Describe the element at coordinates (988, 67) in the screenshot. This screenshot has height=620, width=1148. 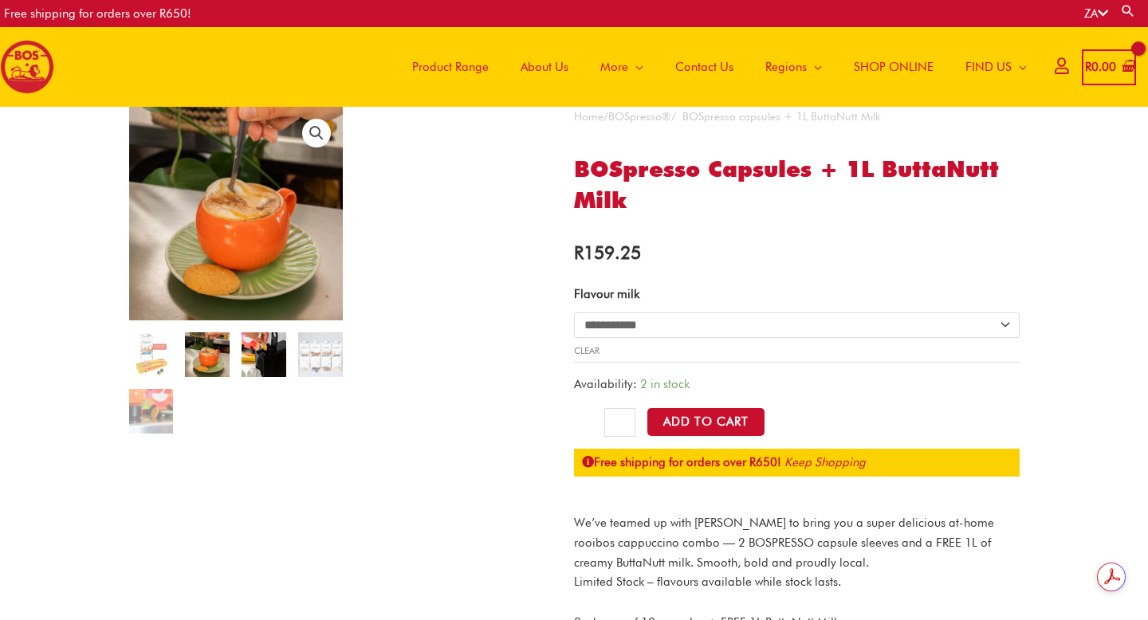
I see `span: FIND US` at that location.